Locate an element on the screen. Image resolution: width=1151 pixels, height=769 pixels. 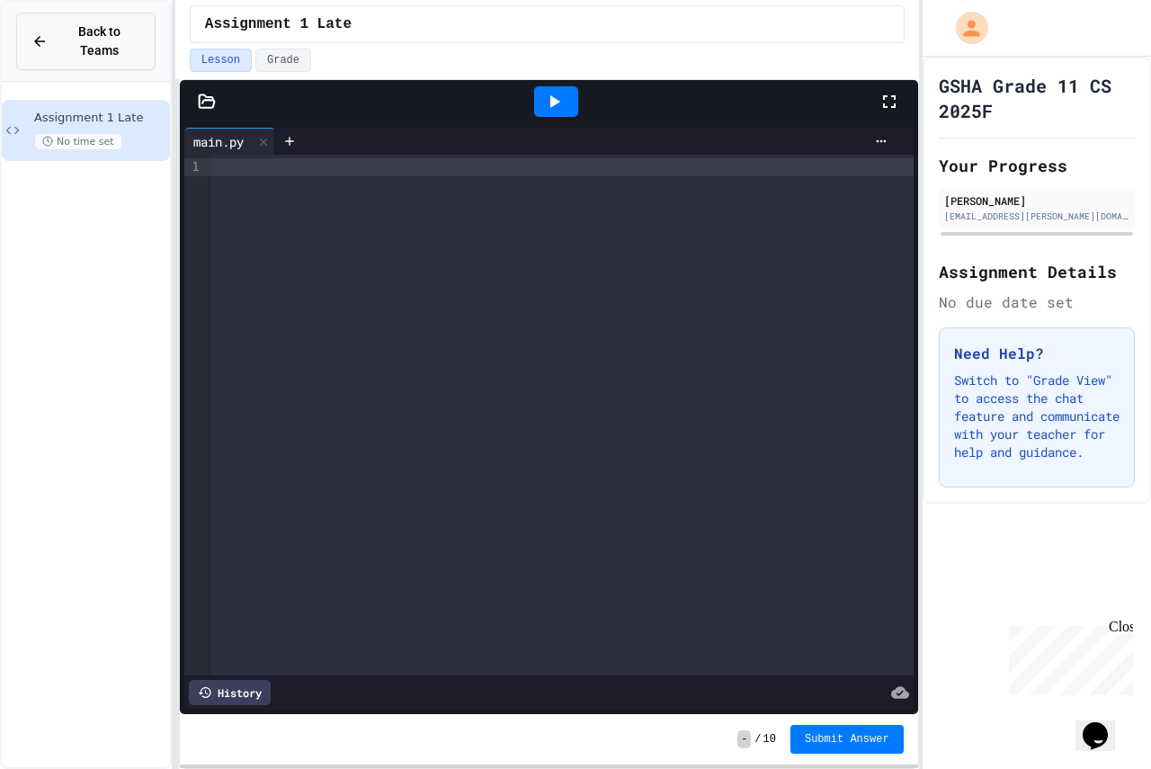
h3: Need Help? is located at coordinates (1037, 353).